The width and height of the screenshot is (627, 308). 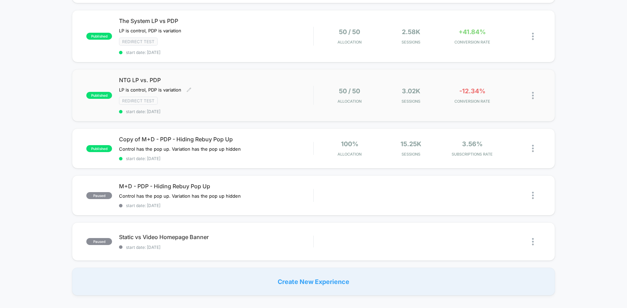 What do you see at coordinates (216, 139) in the screenshot?
I see `span: Copy of M+D - PDP - Hiding Rebuy Pop Up` at bounding box center [216, 139].